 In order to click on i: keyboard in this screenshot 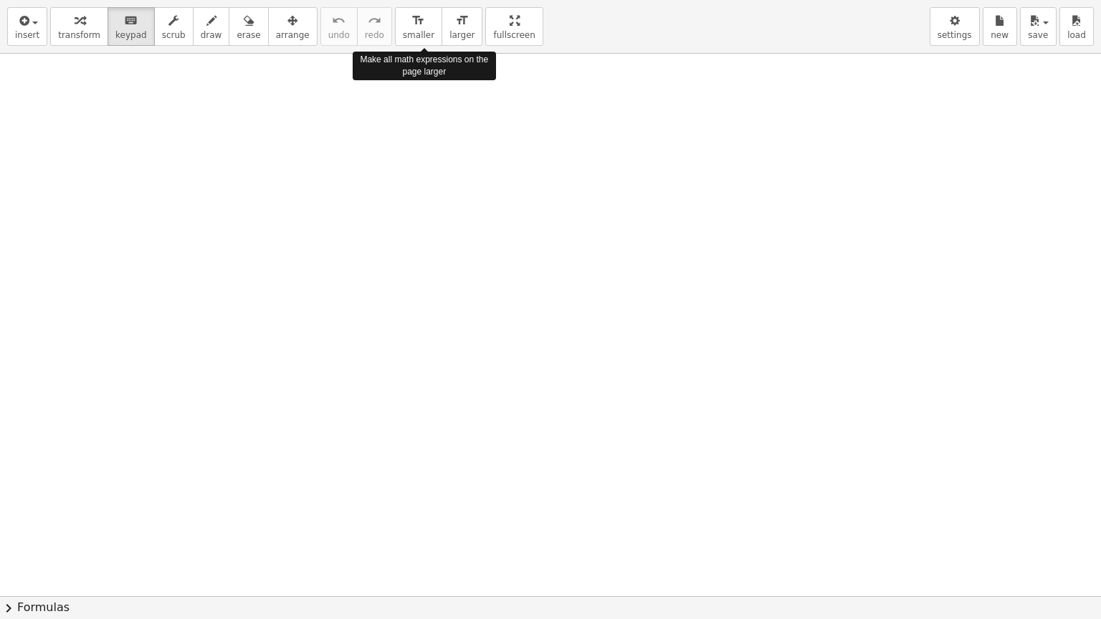, I will do `click(130, 21)`.